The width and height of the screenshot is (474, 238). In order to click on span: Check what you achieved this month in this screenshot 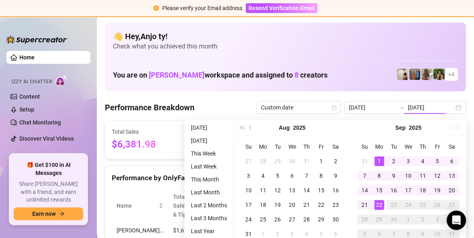, I will do `click(285, 46)`.